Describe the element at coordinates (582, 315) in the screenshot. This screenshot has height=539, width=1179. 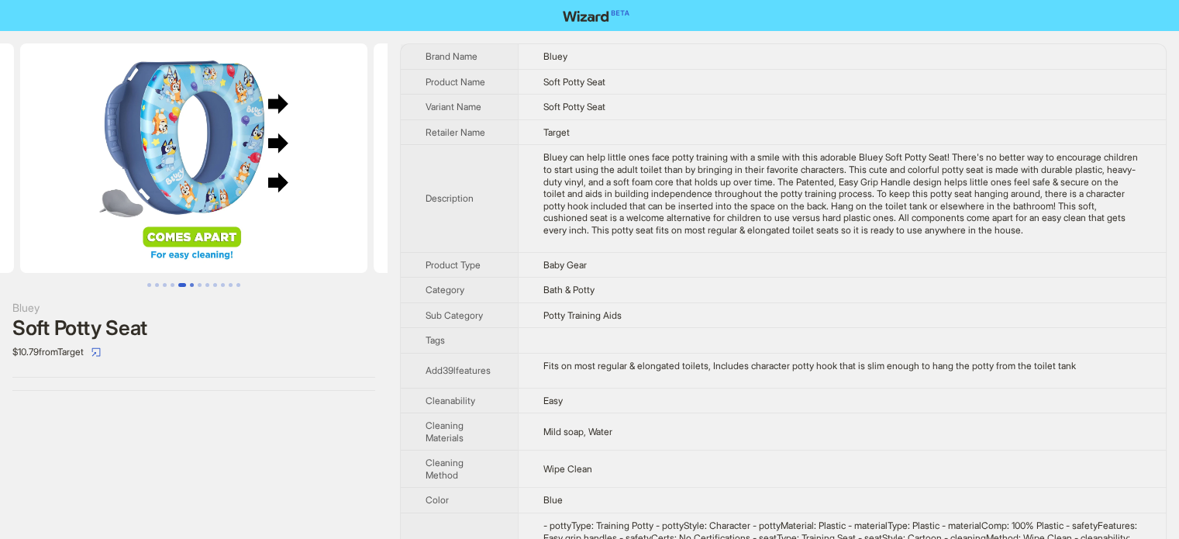
I see `span: Potty Training Aids` at that location.